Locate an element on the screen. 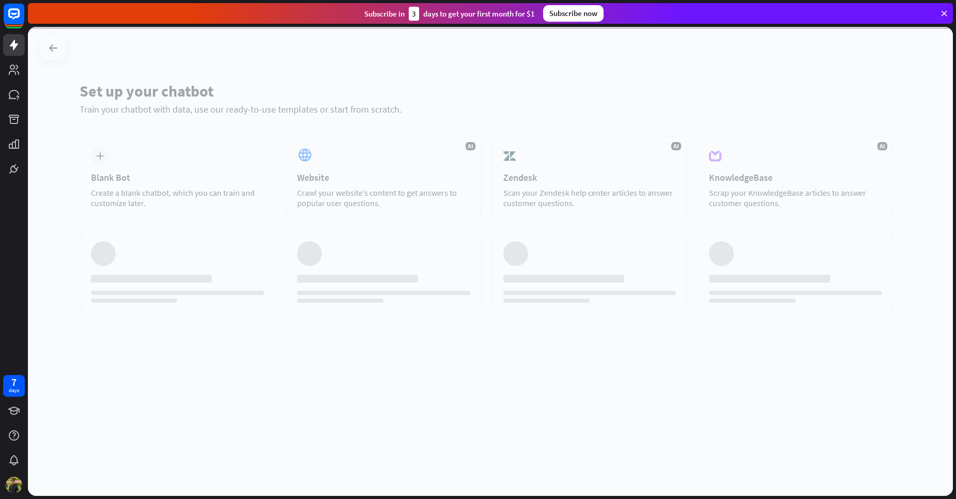 The width and height of the screenshot is (956, 499). div: Subscribe in days to get your first month for $1 is located at coordinates (450, 13).